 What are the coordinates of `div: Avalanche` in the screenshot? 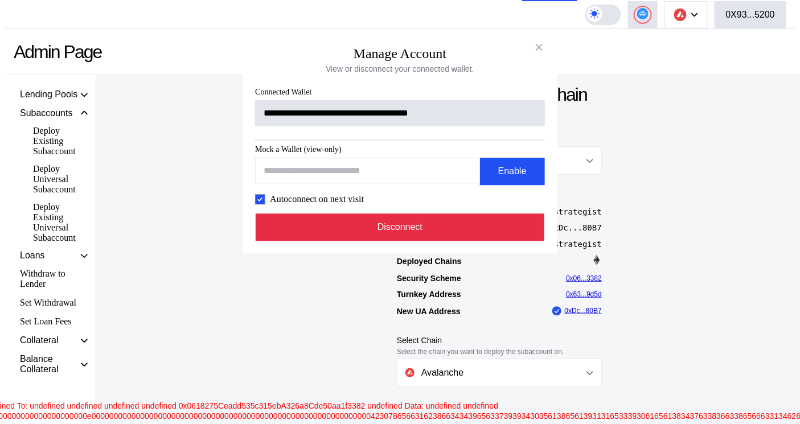 It's located at (489, 373).